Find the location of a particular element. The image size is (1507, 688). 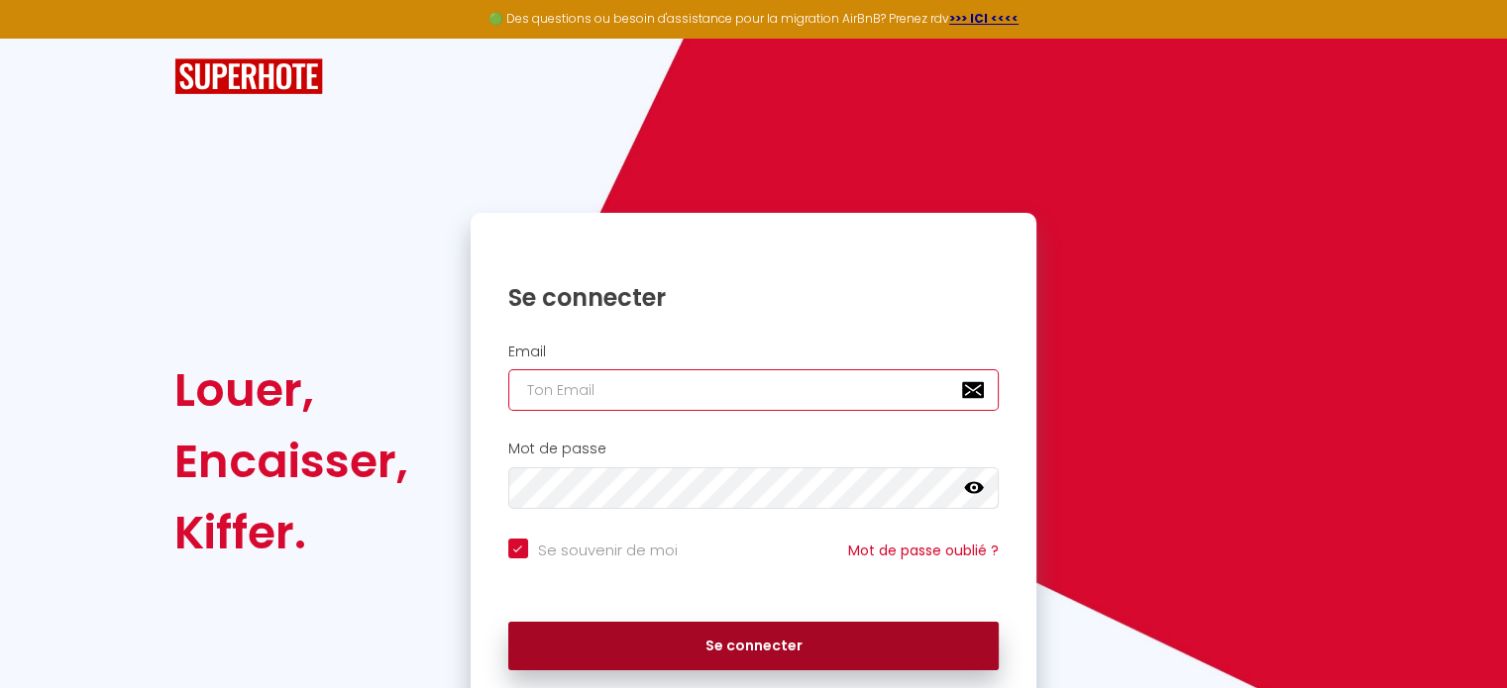

div: Encaisser, is located at coordinates (291, 462).